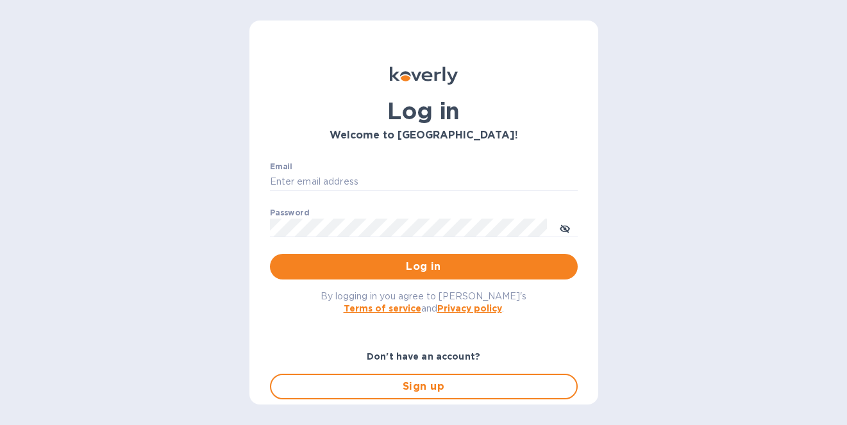 The width and height of the screenshot is (847, 425). Describe the element at coordinates (281, 167) in the screenshot. I see `label: Email` at that location.